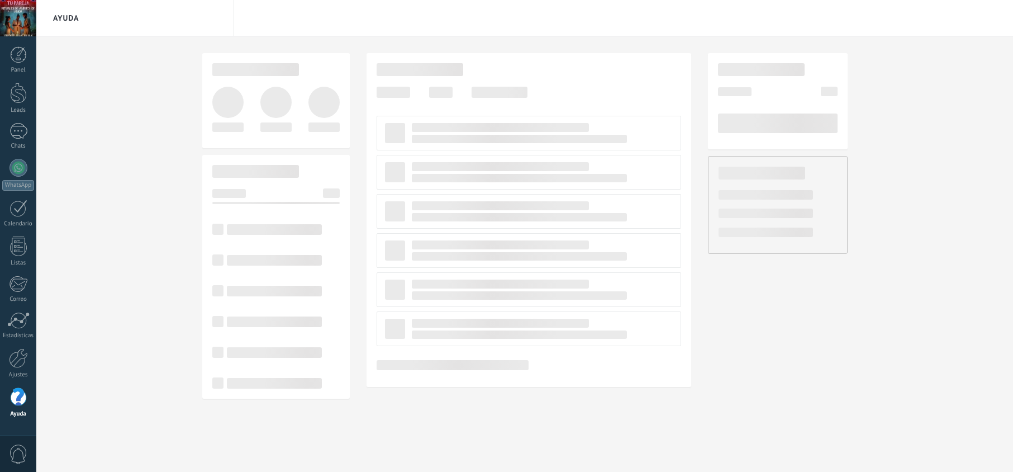  I want to click on div: Chats, so click(18, 146).